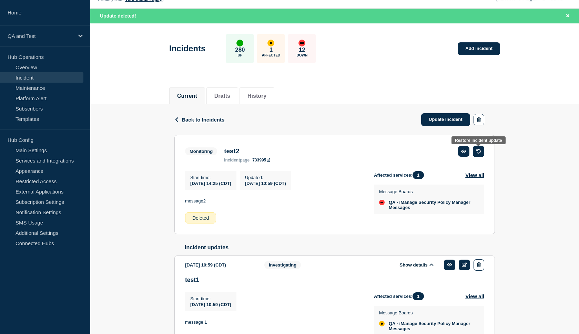  What do you see at coordinates (261, 160) in the screenshot?
I see `a: 733995` at bounding box center [261, 160].